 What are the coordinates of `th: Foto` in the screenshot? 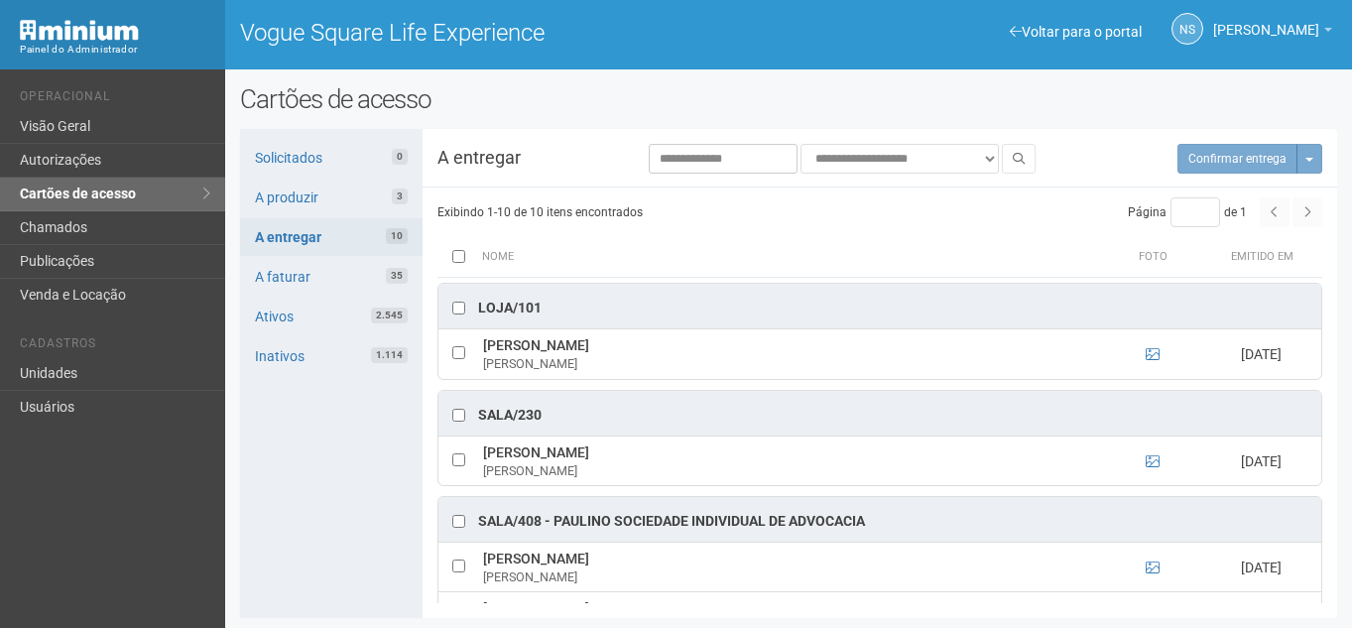 It's located at (1154, 257).